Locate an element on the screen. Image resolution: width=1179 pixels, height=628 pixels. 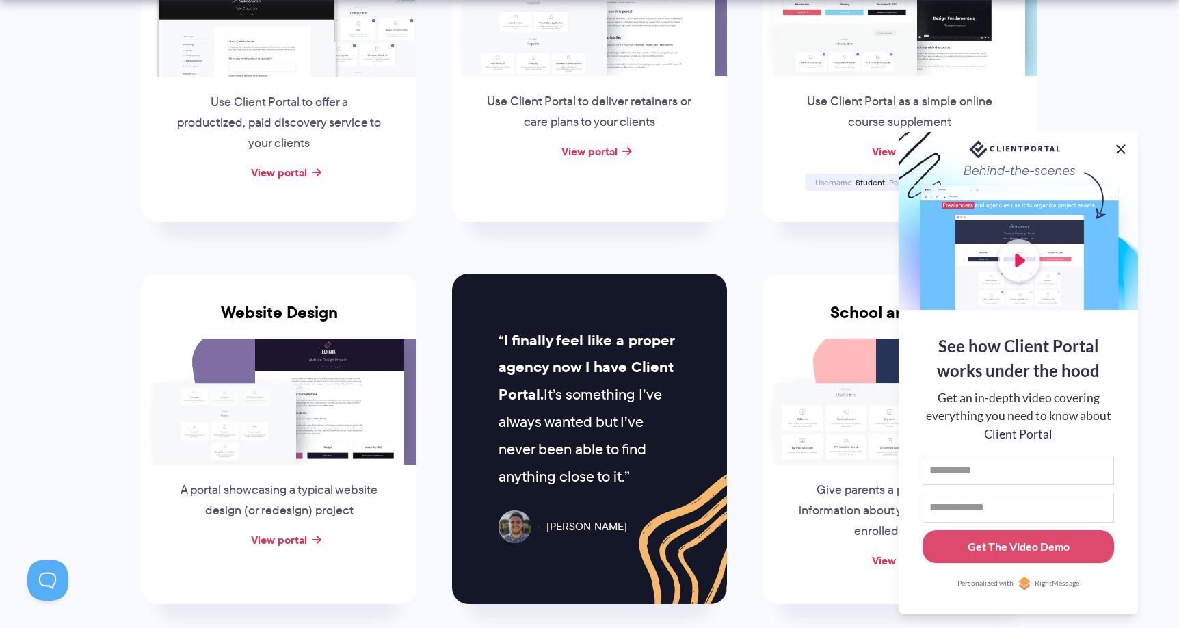
div: Get an in-depth video covering everything you need to know about Client Portal is located at coordinates (1018, 416).